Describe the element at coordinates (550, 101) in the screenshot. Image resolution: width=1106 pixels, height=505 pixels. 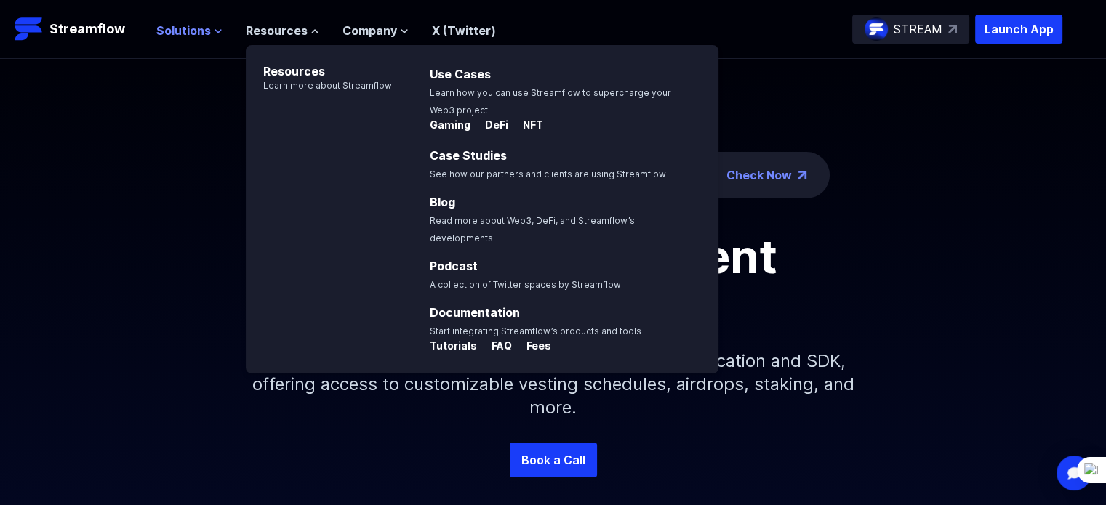
I see `span: Learn how you can use Streamflow to supercharge your Web3 project` at that location.